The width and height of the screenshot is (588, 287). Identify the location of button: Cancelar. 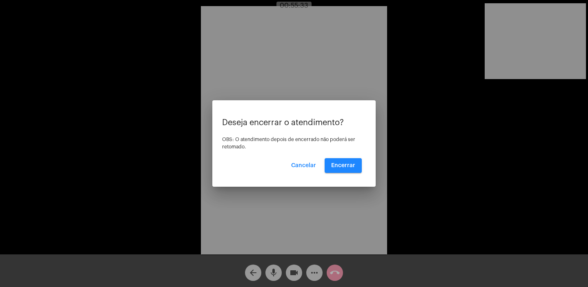
(303, 166).